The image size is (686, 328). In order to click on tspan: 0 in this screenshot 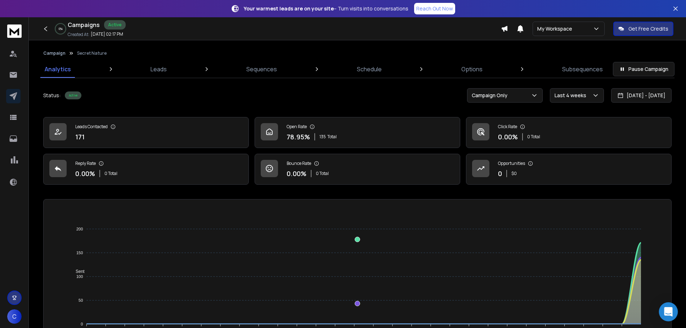, I will do `click(82, 324)`.